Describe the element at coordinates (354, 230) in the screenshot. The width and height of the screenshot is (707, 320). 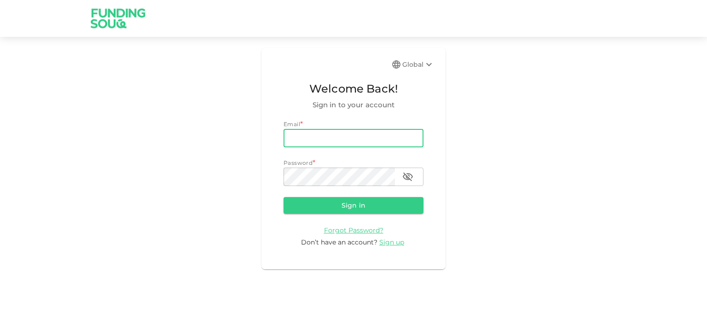
I see `a: Forgot Password?` at that location.